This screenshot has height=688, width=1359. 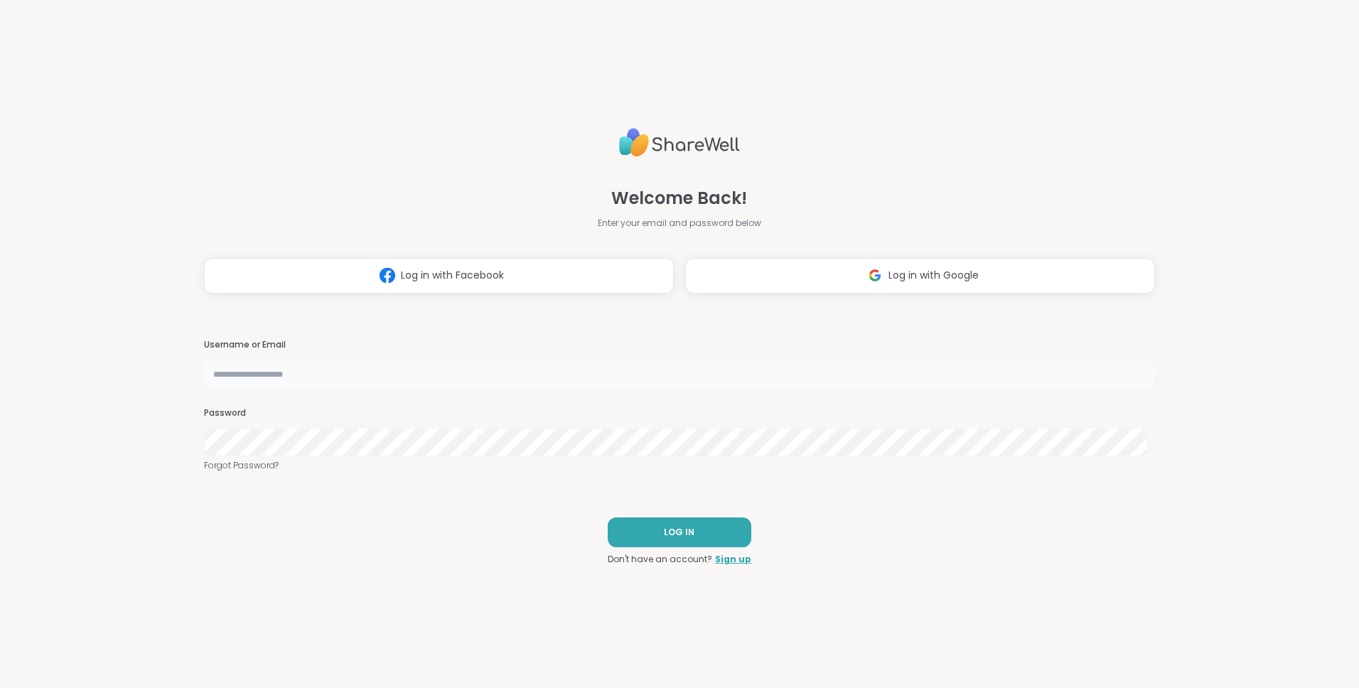 I want to click on span: Don't have an account?, so click(x=660, y=559).